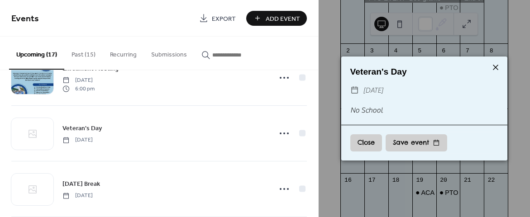 Image resolution: width=530 pixels, height=217 pixels. I want to click on button: Past (15), so click(83, 53).